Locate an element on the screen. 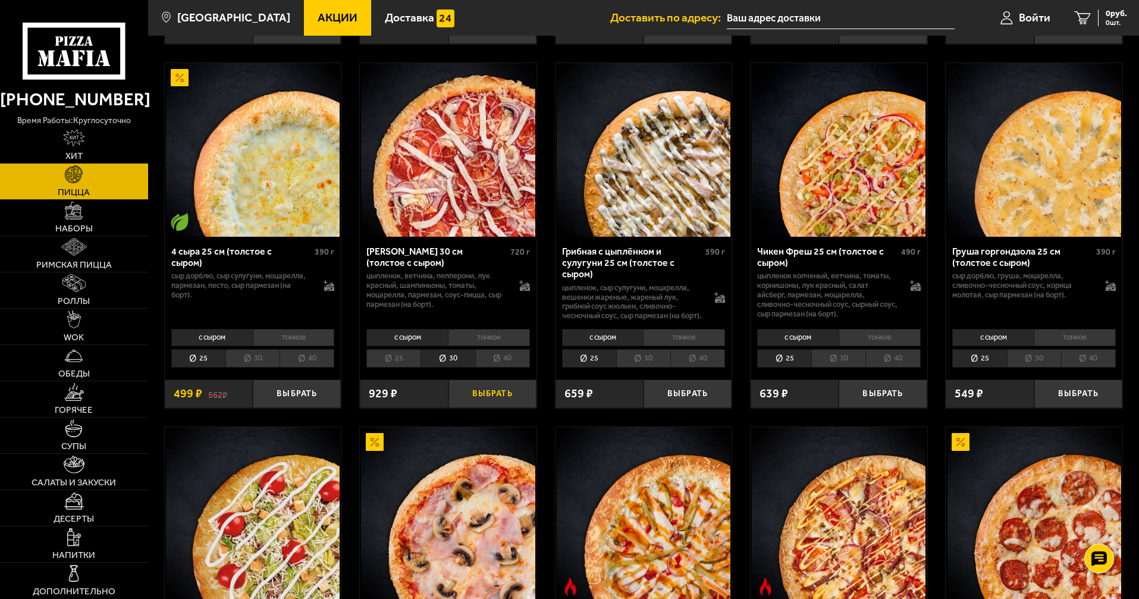 Image resolution: width=1139 pixels, height=599 pixels. span: Обеды is located at coordinates (74, 373).